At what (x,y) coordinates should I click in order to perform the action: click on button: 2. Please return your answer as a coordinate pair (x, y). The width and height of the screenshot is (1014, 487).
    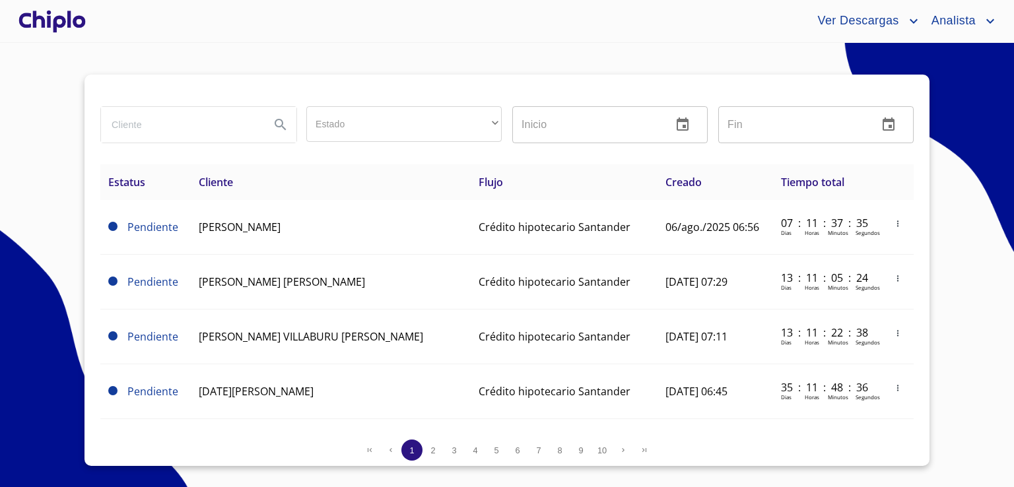
    Looking at the image, I should click on (433, 450).